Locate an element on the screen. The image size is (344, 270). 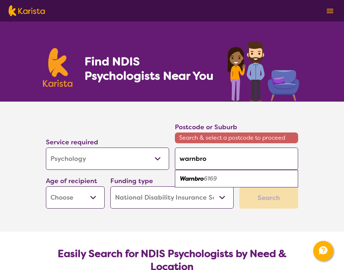
button: Channel Menu is located at coordinates (324, 251).